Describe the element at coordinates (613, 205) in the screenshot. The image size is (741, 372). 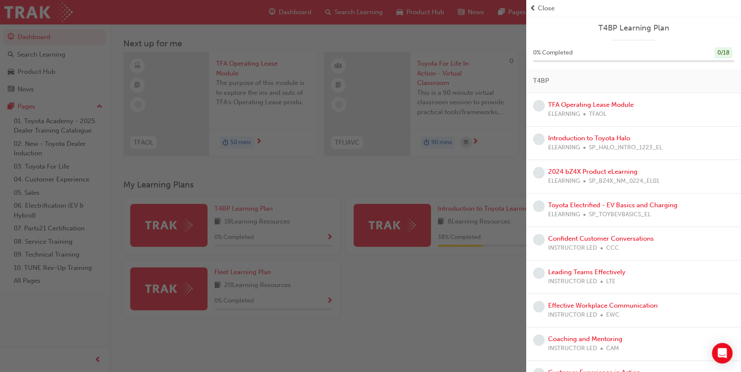
I see `a: Toyota Electrified - EV Basics and Charging` at that location.